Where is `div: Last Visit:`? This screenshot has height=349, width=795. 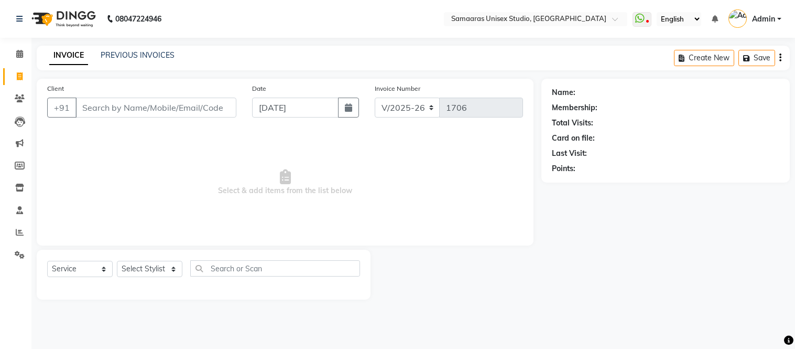 div: Last Visit: is located at coordinates (569, 153).